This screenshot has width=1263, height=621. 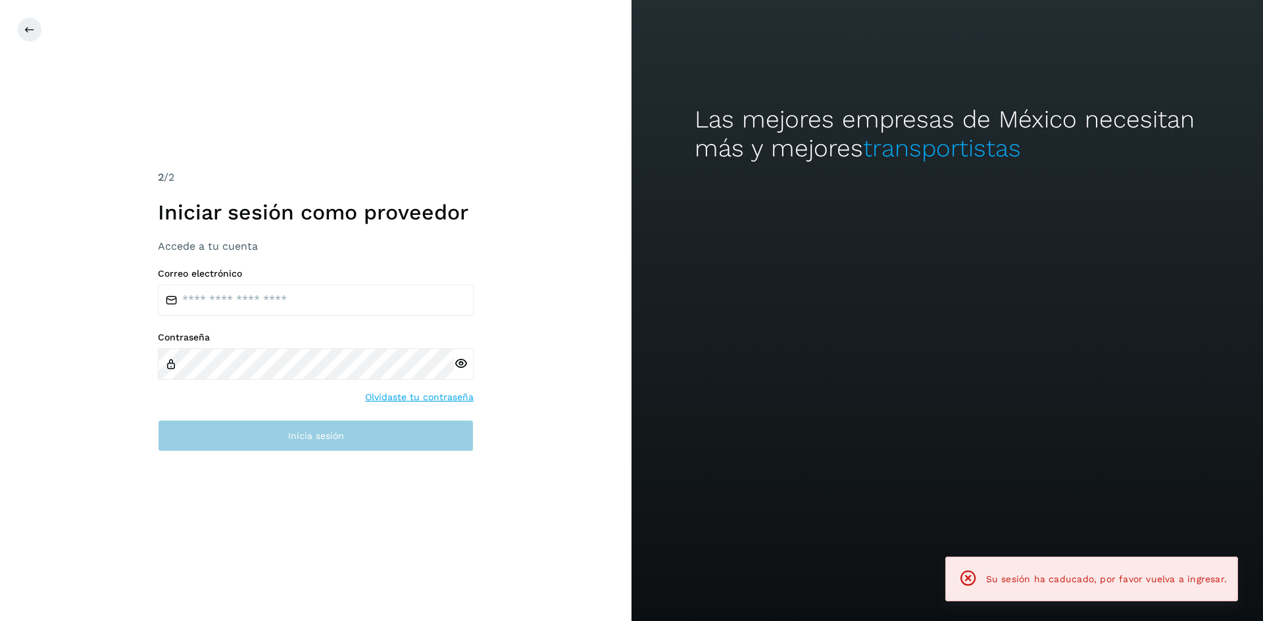 I want to click on label: Contraseña, so click(x=316, y=337).